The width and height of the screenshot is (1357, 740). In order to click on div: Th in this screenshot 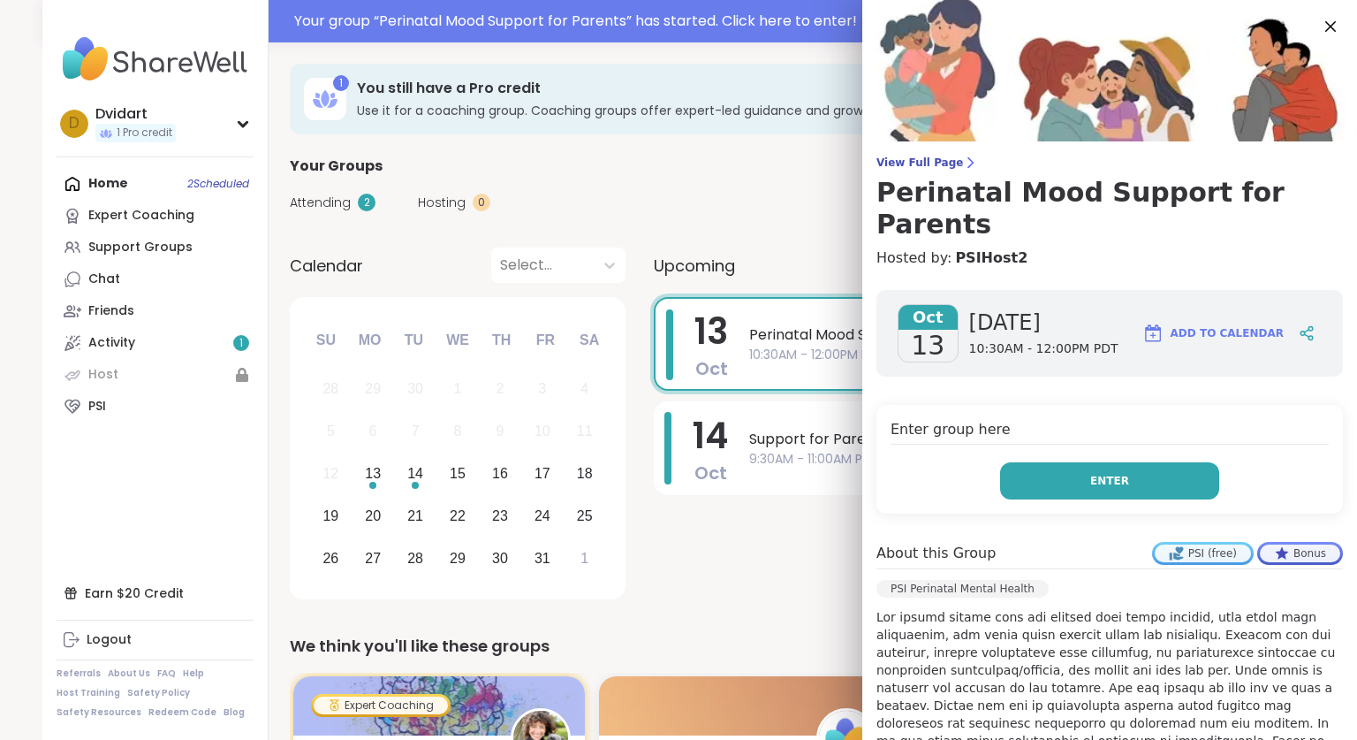, I will do `click(502, 340)`.